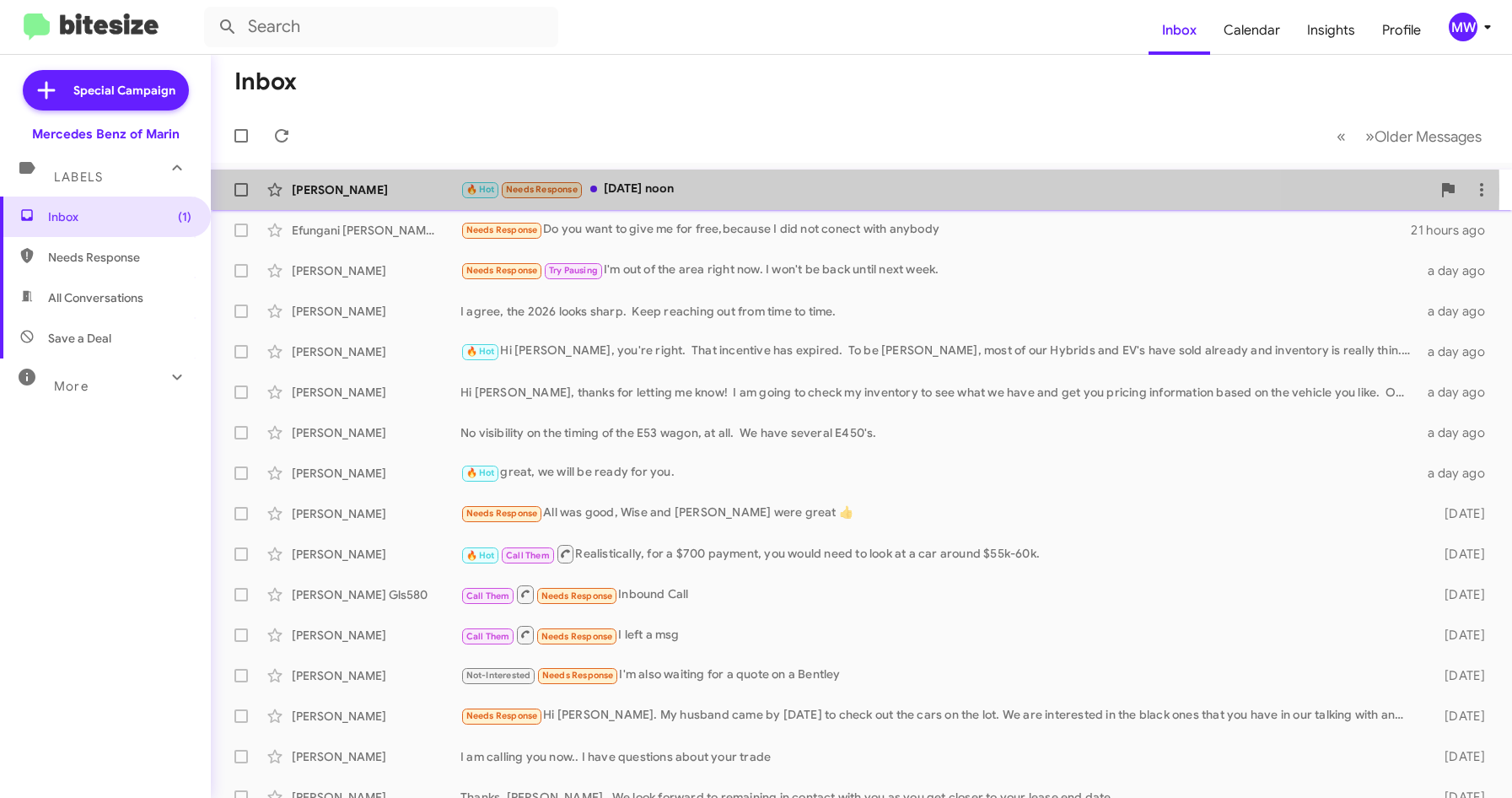 This screenshot has height=798, width=1512. Describe the element at coordinates (1463, 27) in the screenshot. I see `div: MW` at that location.